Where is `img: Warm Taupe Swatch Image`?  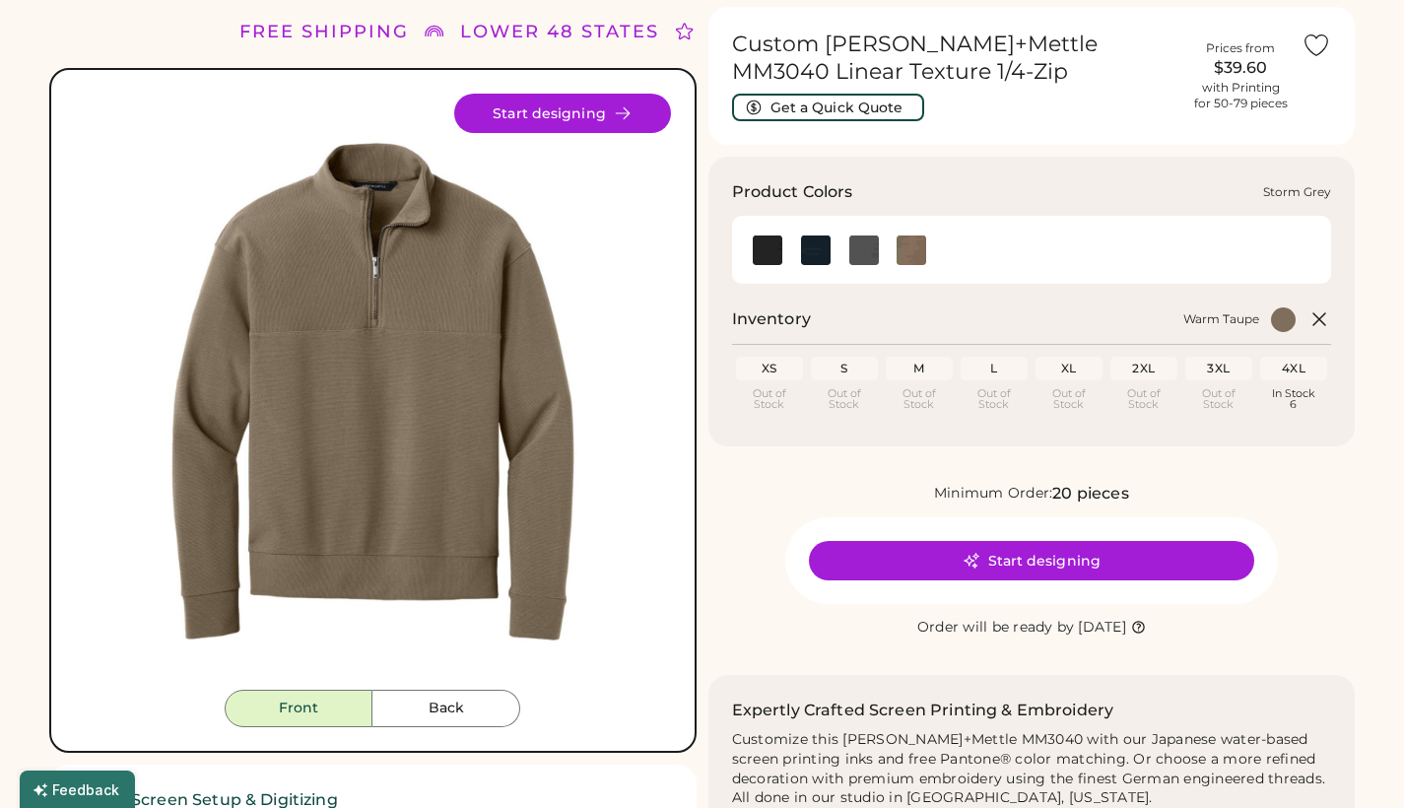 img: Warm Taupe Swatch Image is located at coordinates (911, 250).